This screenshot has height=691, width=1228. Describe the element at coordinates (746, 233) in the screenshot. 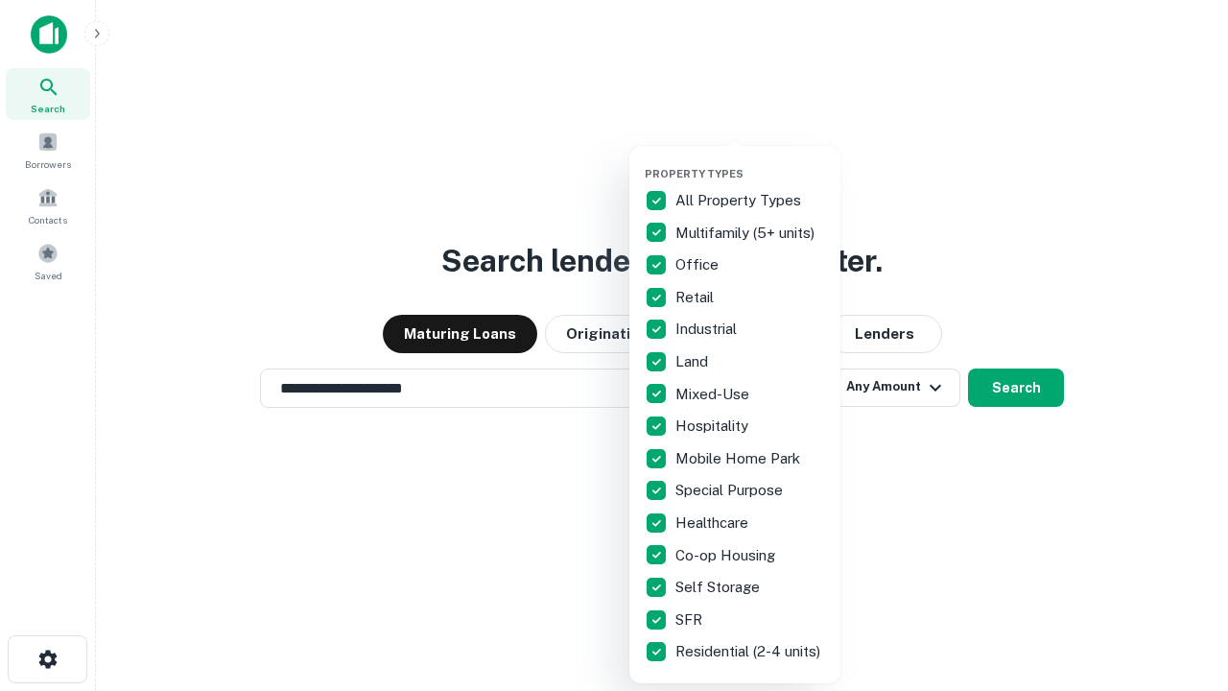

I see `p: Multifamily (5+ units)` at that location.